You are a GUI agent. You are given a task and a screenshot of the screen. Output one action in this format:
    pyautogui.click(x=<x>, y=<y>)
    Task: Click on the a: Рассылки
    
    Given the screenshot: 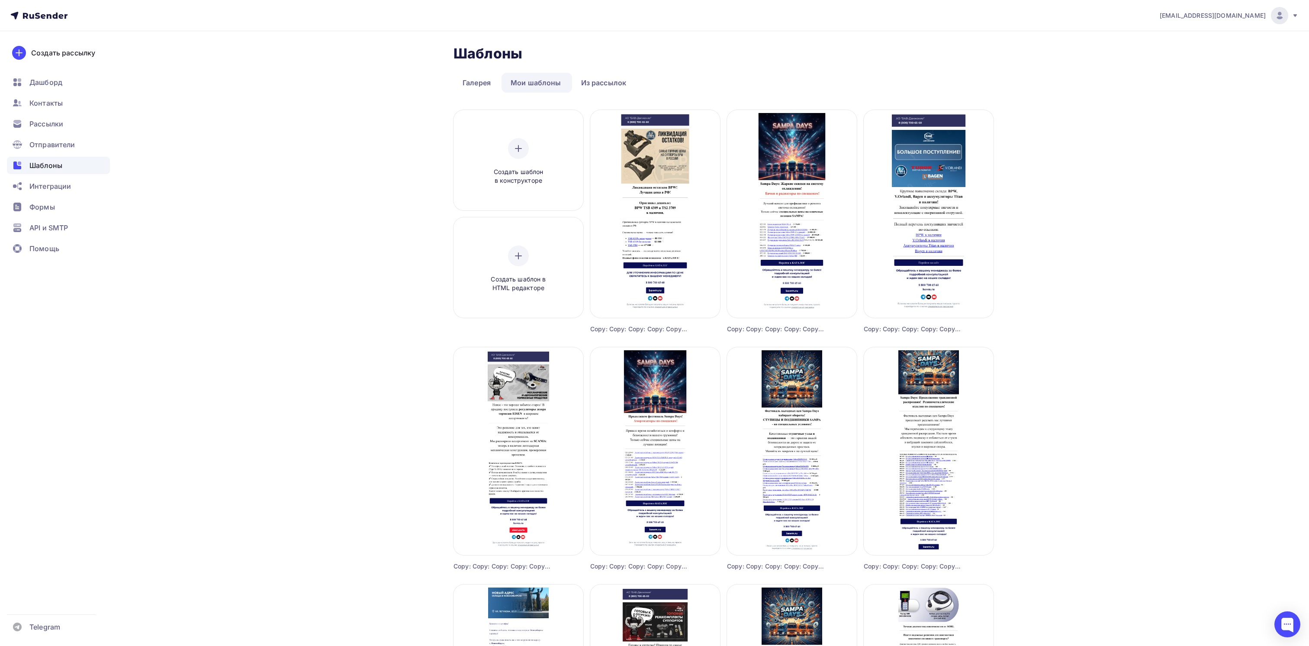 What is the action you would take?
    pyautogui.click(x=58, y=124)
    